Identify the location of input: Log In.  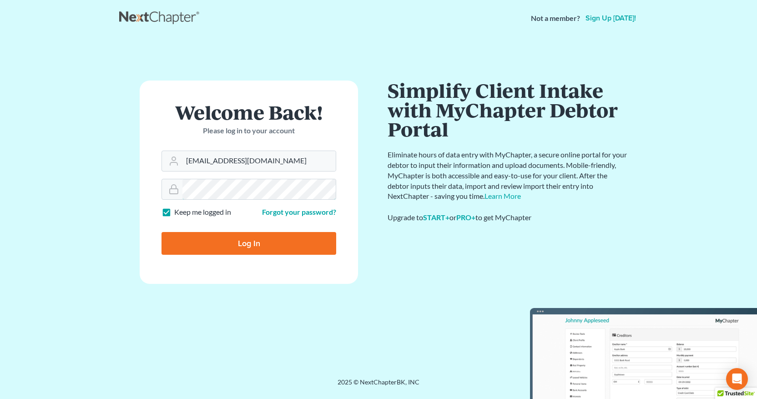
(249, 243).